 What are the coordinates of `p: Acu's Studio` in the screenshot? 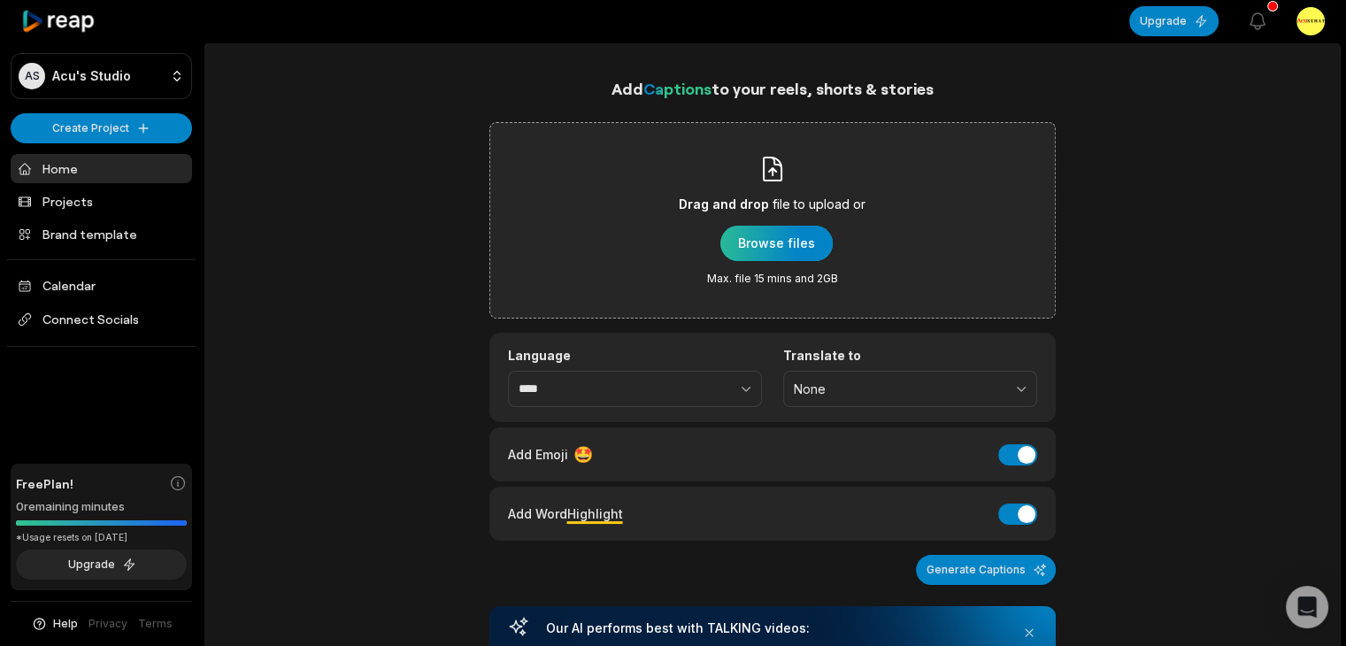 It's located at (91, 76).